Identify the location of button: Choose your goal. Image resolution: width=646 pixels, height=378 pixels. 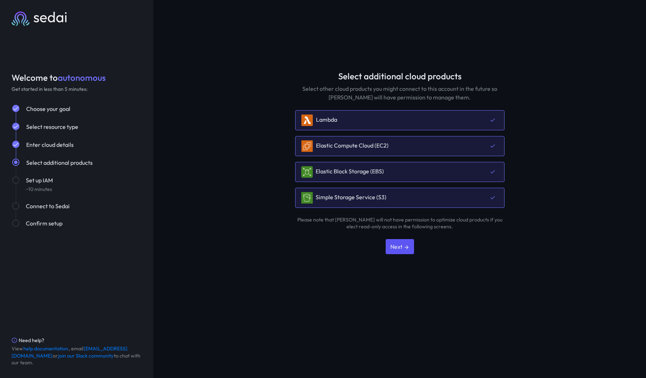
(48, 109).